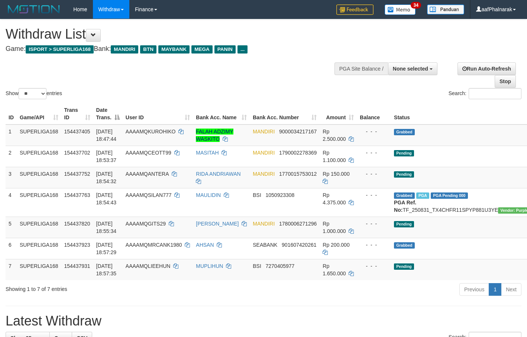 The height and width of the screenshot is (337, 527). Describe the element at coordinates (209, 266) in the screenshot. I see `a: MUPLIHUN` at that location.